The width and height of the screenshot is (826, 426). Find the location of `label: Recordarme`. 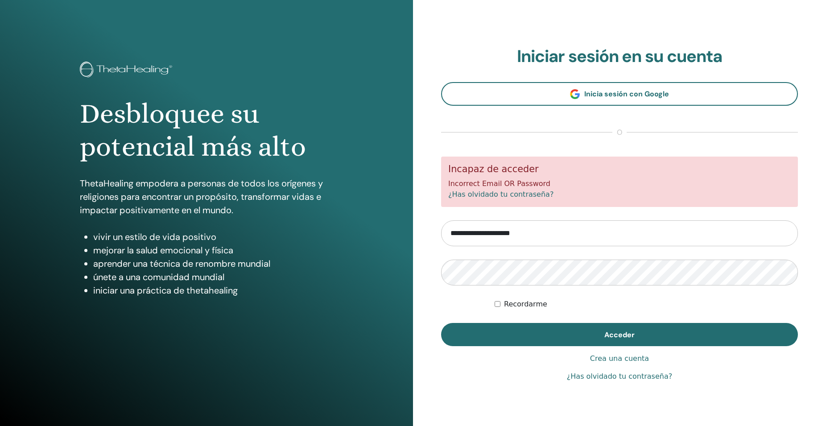

label: Recordarme is located at coordinates (525, 304).